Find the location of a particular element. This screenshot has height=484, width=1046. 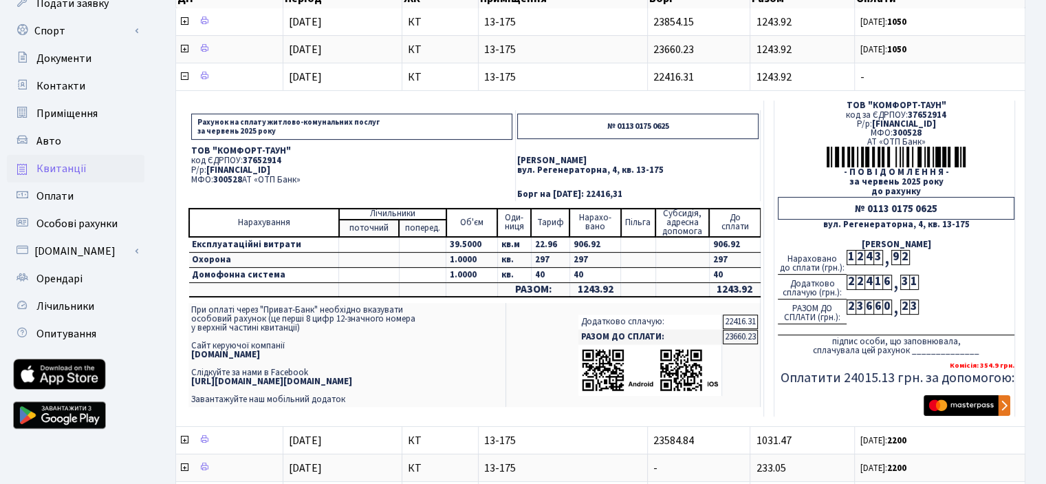

div: АТ «ОТП Банк» is located at coordinates (896, 142).